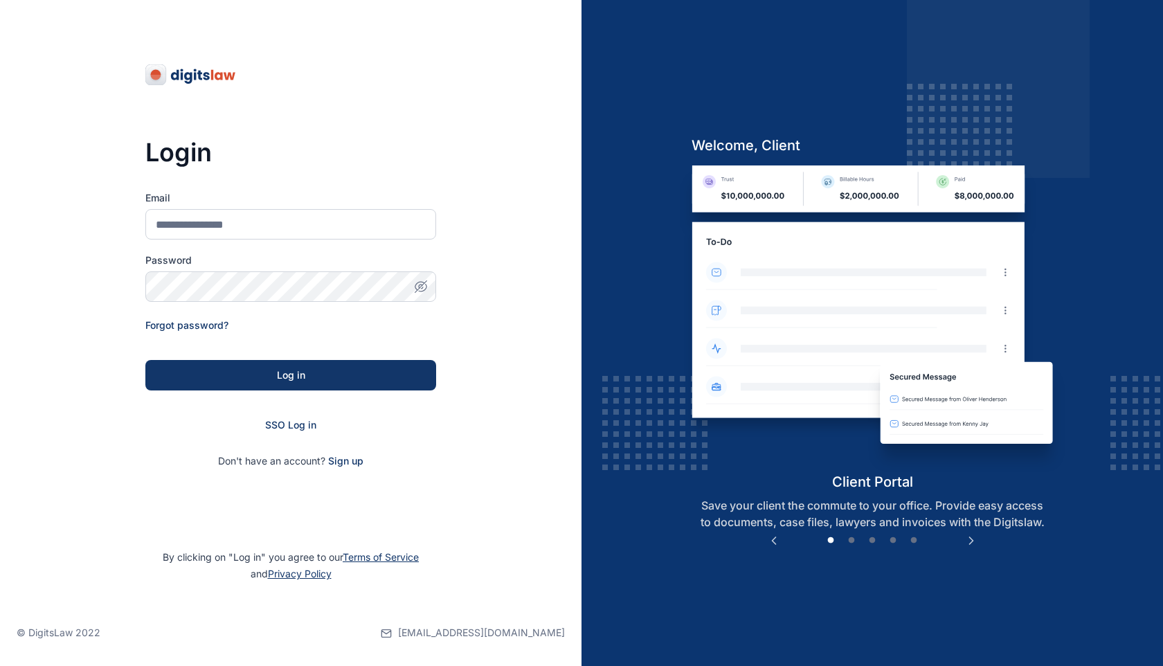 This screenshot has height=666, width=1163. I want to click on a: Forgot password?, so click(187, 325).